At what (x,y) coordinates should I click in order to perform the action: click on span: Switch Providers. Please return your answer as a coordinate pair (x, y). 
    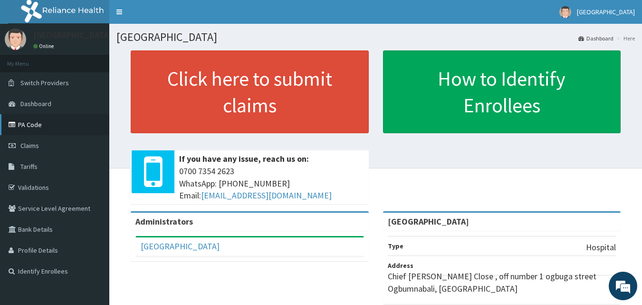
    Looking at the image, I should click on (45, 83).